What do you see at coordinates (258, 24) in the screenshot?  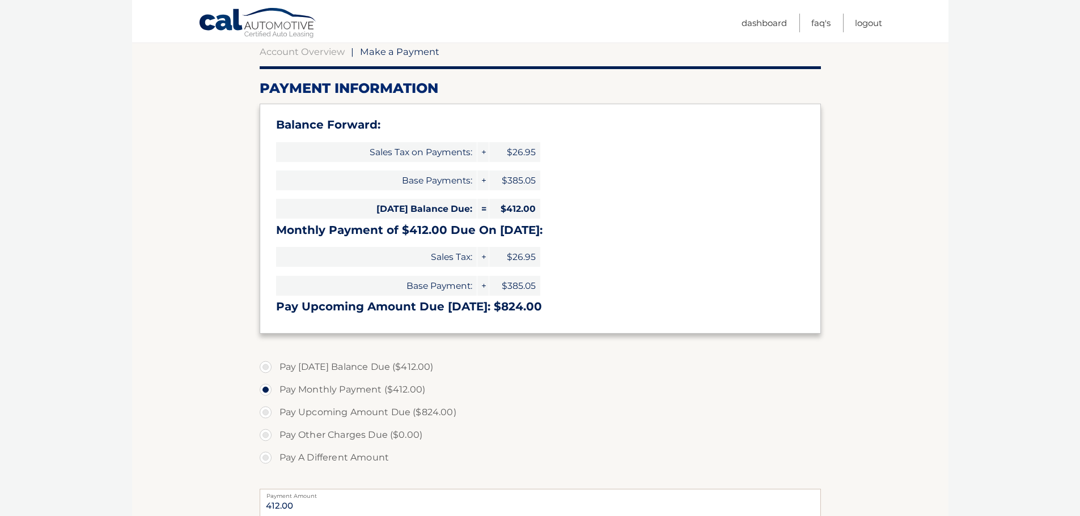 I see `a: Cal Automotive` at bounding box center [258, 24].